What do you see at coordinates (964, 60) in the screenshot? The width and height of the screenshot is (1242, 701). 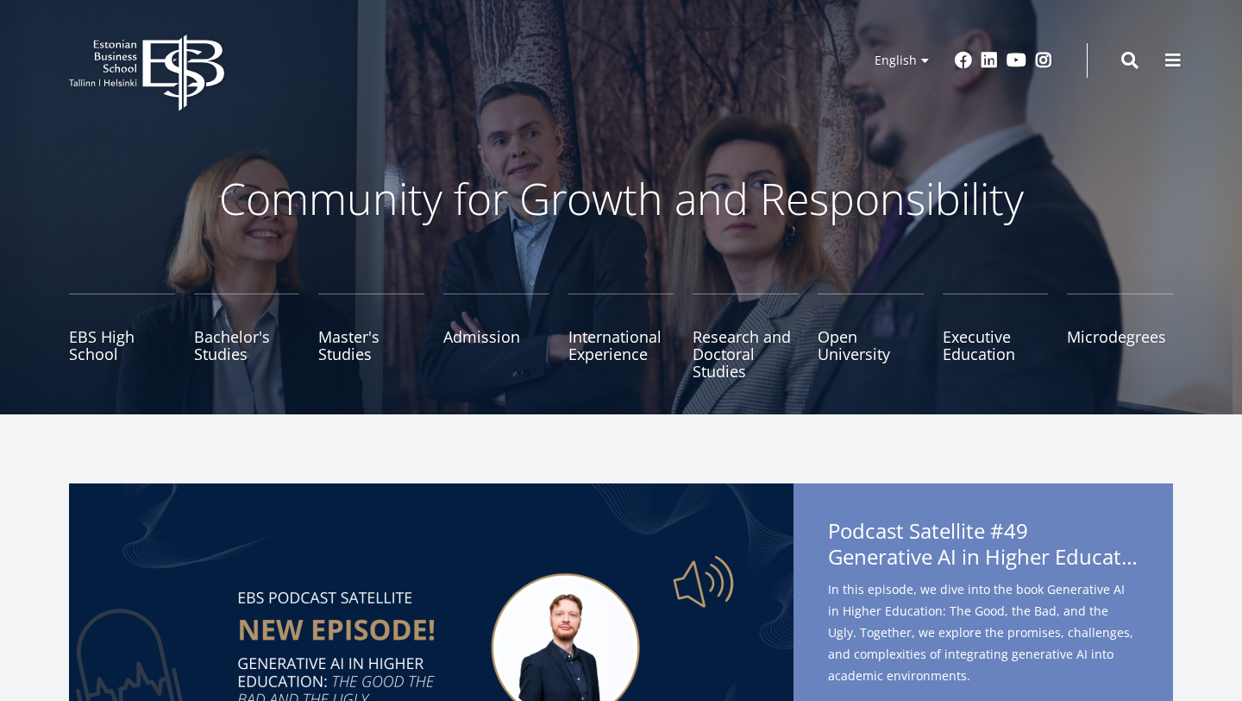 I see `a: Facebook` at bounding box center [964, 60].